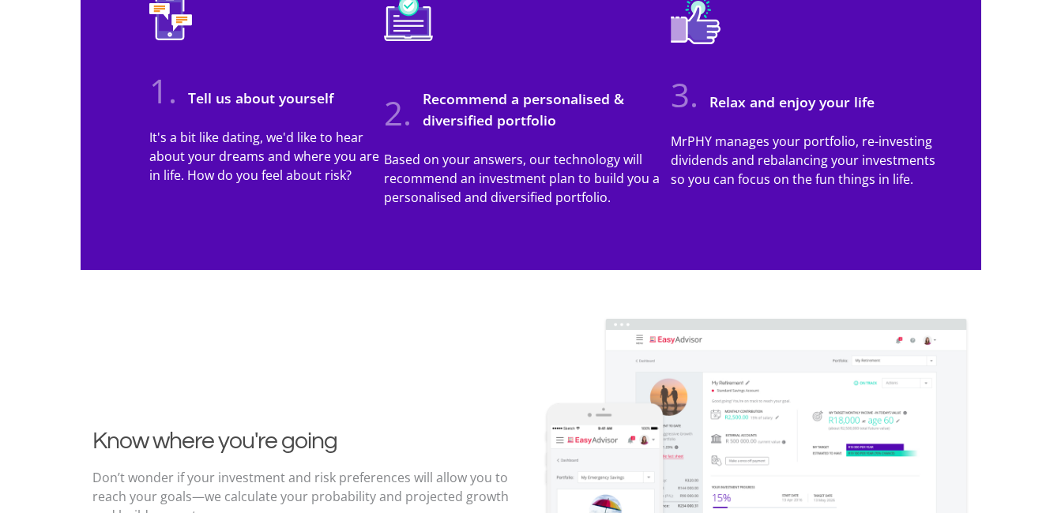  What do you see at coordinates (806, 160) in the screenshot?
I see `p: MrPHY manages your portfolio, re-investing dividends and rebalancing your investments so you can ...` at bounding box center [806, 160].